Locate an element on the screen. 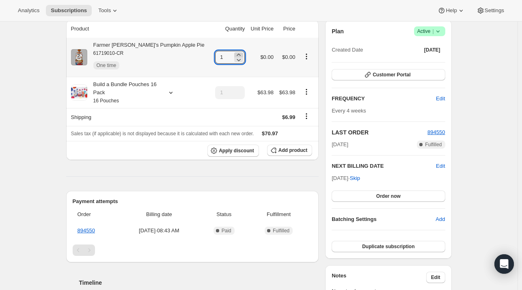 The height and width of the screenshot is (290, 522). span: Skip is located at coordinates (355, 178).